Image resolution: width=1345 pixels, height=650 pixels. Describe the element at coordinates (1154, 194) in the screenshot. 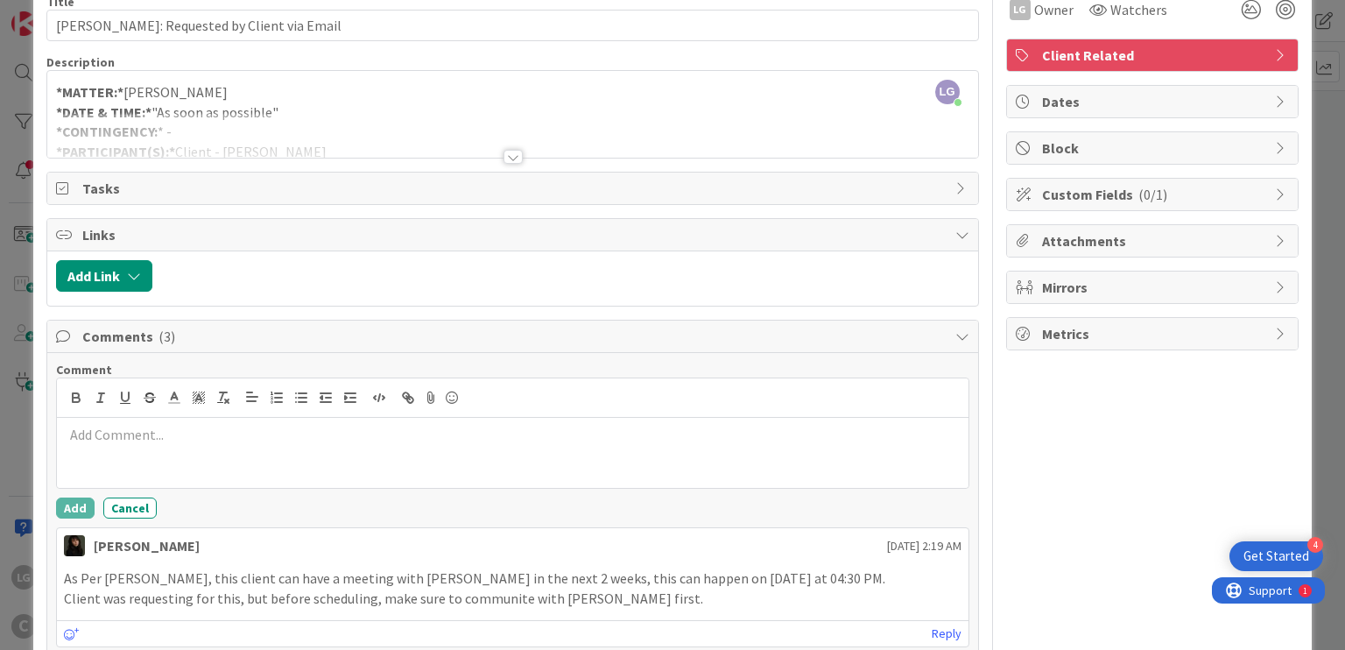

I see `span: Custom Fields` at that location.